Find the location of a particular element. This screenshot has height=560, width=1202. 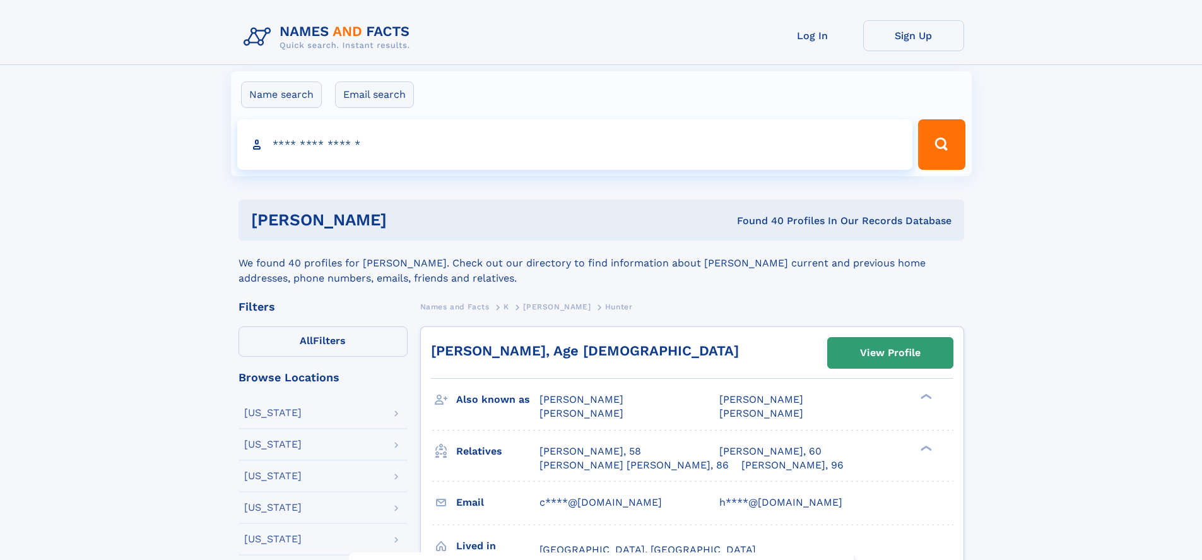

a: Log In is located at coordinates (813, 35).